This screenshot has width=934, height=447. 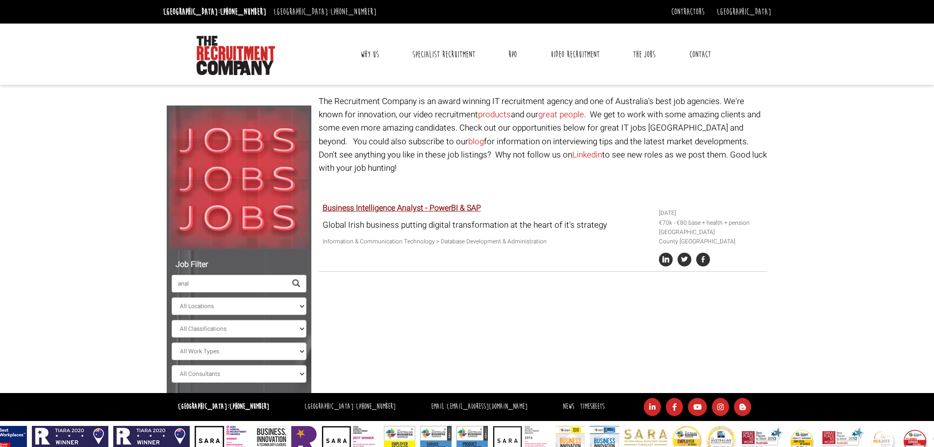 What do you see at coordinates (688, 12) in the screenshot?
I see `a: Contractors` at bounding box center [688, 12].